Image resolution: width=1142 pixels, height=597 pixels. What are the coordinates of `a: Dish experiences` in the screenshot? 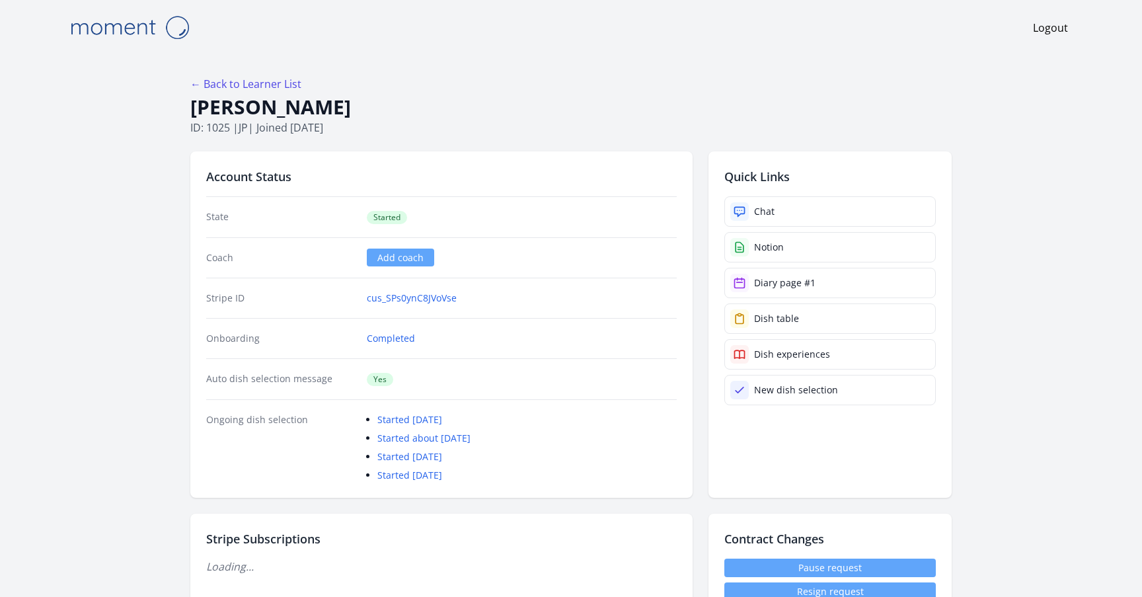 It's located at (830, 354).